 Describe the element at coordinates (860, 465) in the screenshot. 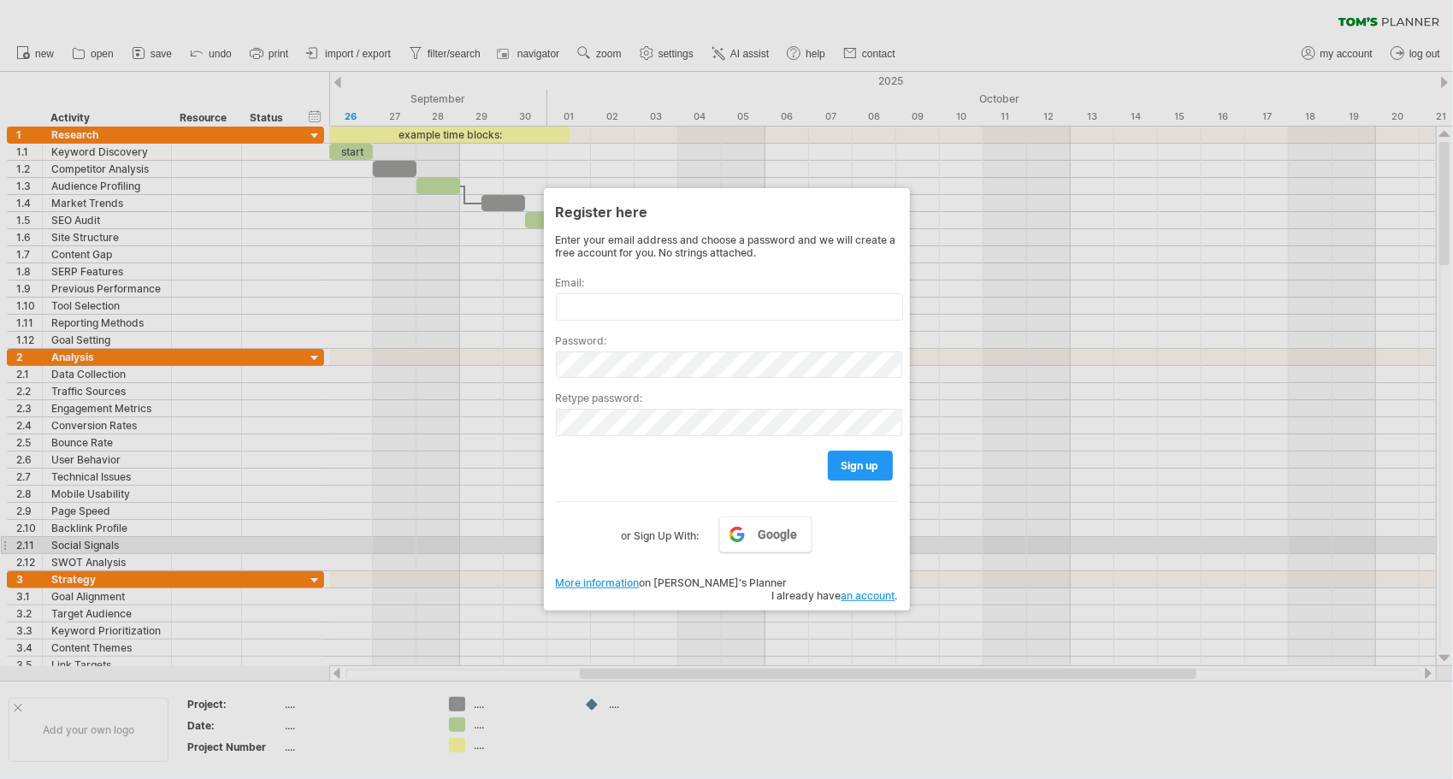

I see `a: sign up` at that location.